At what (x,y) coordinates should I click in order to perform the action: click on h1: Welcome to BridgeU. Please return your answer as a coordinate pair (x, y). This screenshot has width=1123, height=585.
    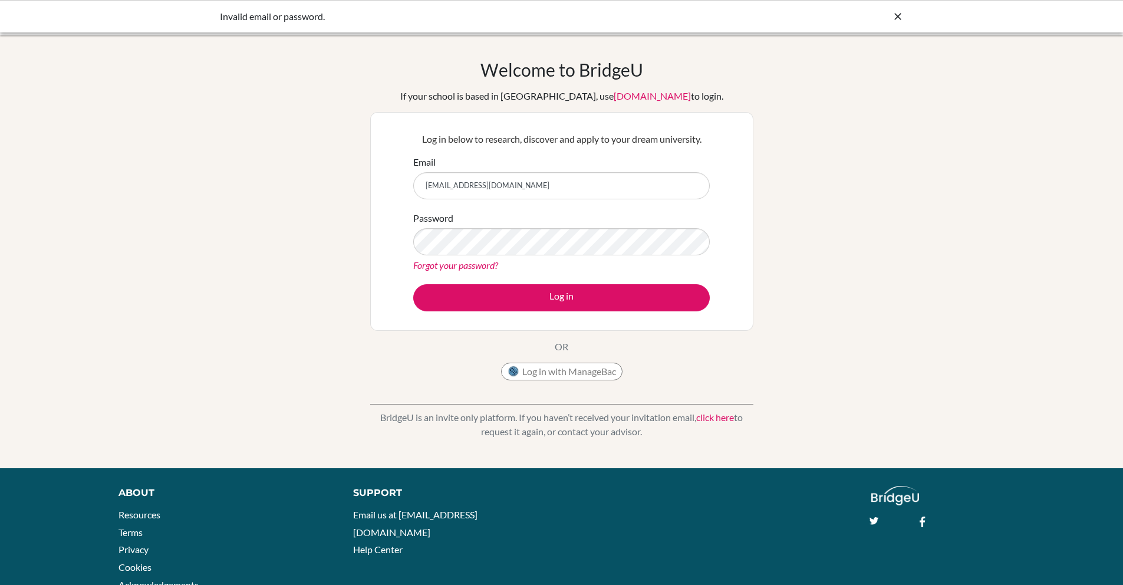
    Looking at the image, I should click on (562, 70).